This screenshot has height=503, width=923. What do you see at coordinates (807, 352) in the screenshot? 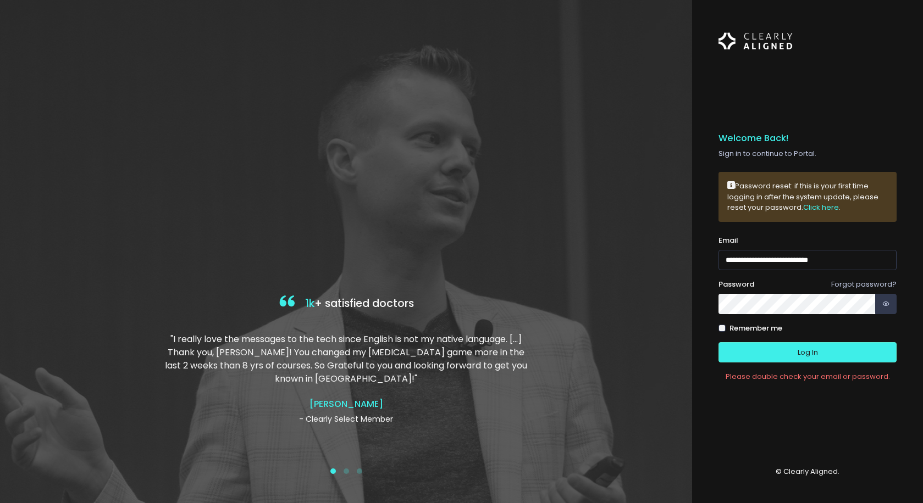
I see `button: Log In` at bounding box center [807, 352].